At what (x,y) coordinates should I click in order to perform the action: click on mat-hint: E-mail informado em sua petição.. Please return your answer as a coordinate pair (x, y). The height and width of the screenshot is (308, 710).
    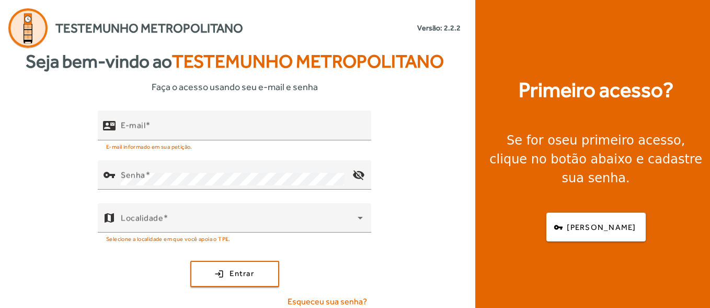
    Looking at the image, I should click on (149, 146).